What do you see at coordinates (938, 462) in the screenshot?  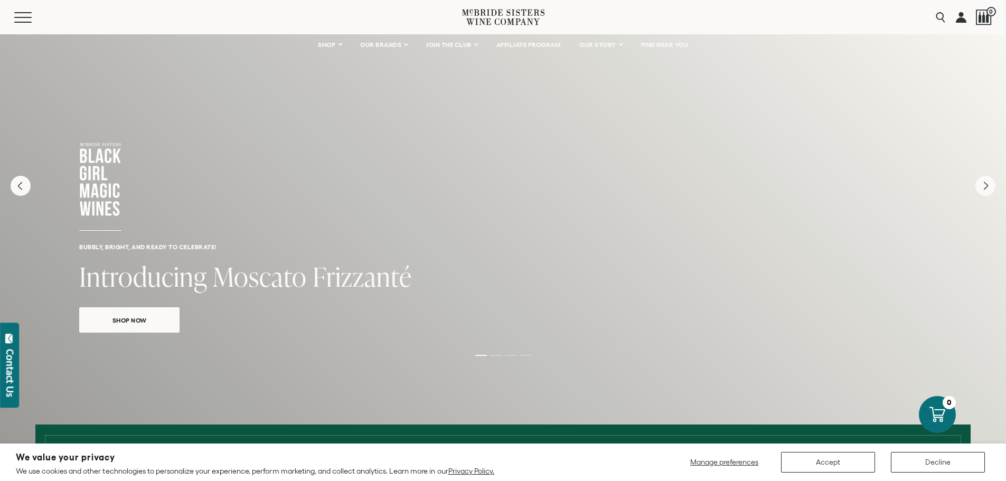 I see `button: Decline` at bounding box center [938, 462].